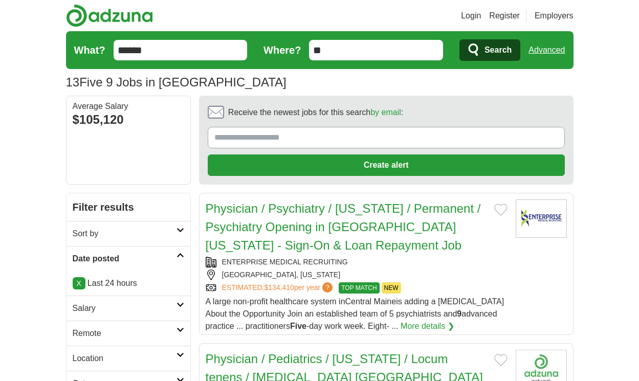 This screenshot has width=639, height=381. I want to click on span: Receive the newest jobs for this search :, so click(316, 113).